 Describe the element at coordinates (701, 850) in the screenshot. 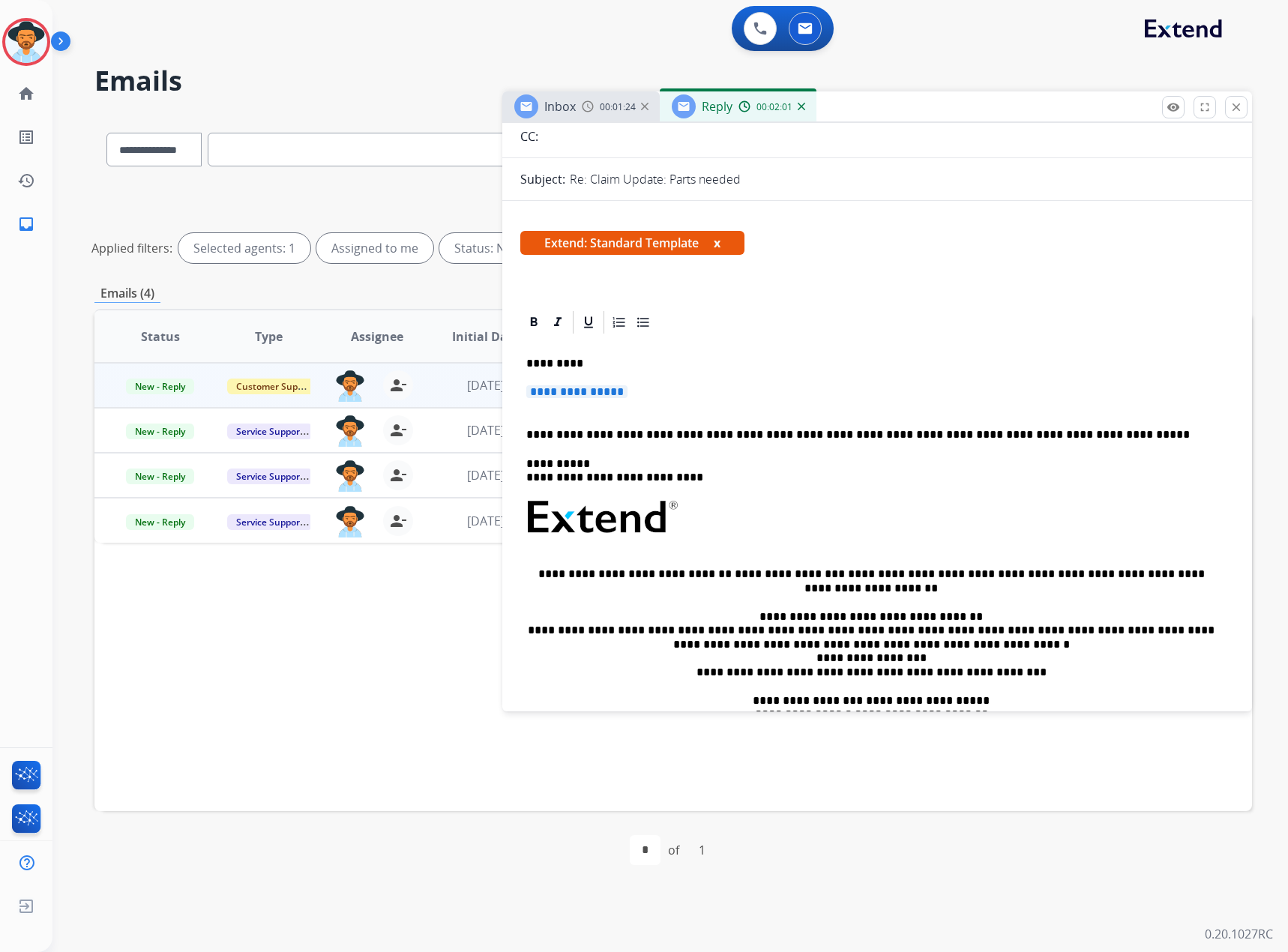

I see `div: 1` at that location.